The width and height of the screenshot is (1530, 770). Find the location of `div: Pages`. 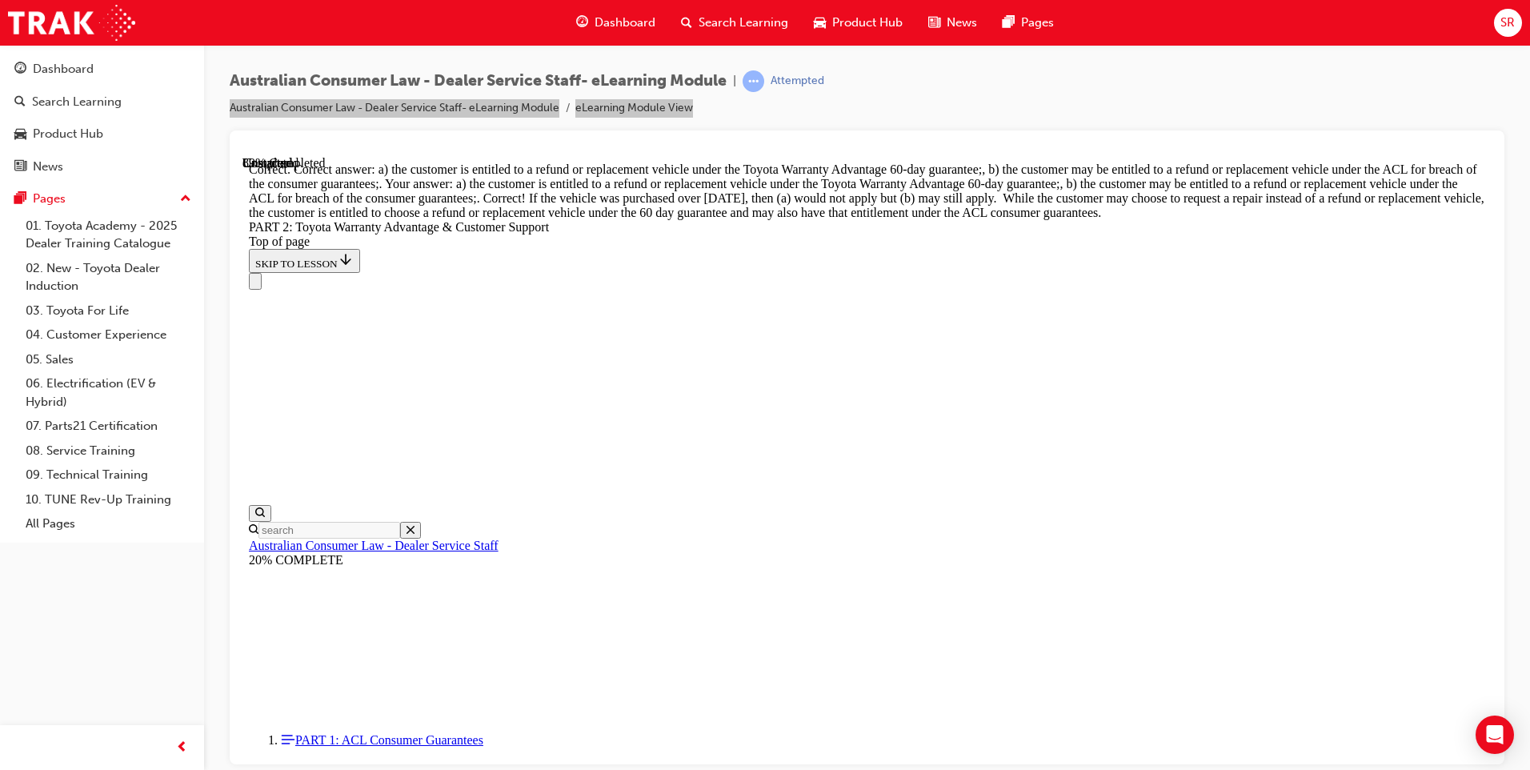

div: Pages is located at coordinates (49, 198).